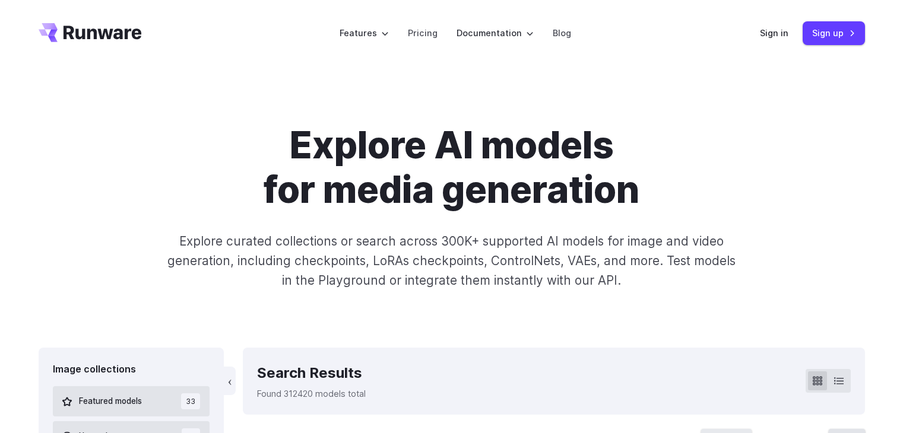 The image size is (903, 433). What do you see at coordinates (191, 401) in the screenshot?
I see `span: 33` at bounding box center [191, 401].